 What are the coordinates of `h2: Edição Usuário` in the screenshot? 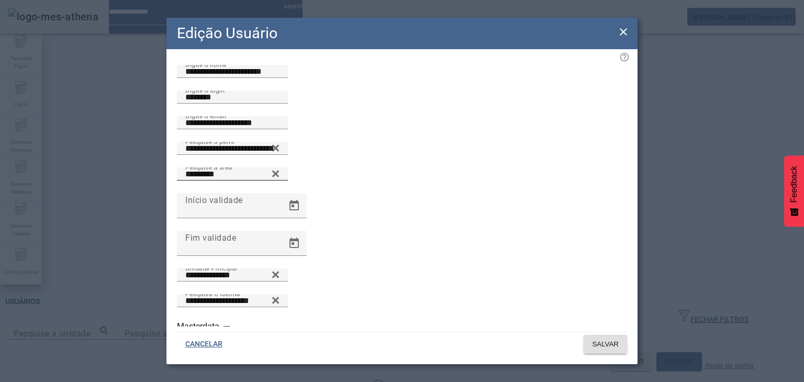 It's located at (227, 33).